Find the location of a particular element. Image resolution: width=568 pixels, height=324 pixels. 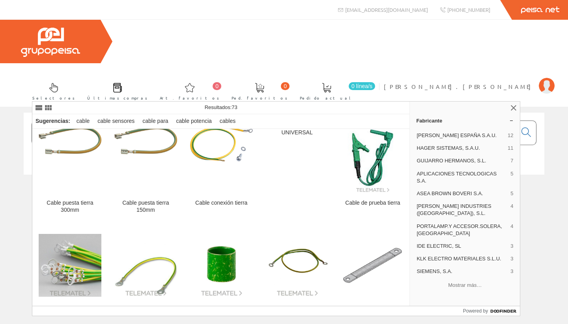

span: HAGER SISTEMAS, S.A.U. is located at coordinates (460, 148).